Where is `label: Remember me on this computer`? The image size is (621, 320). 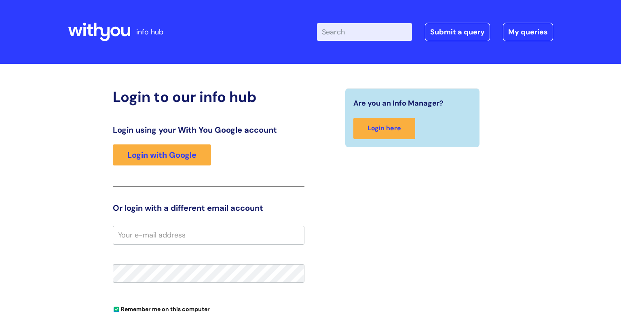 label: Remember me on this computer is located at coordinates (161, 308).